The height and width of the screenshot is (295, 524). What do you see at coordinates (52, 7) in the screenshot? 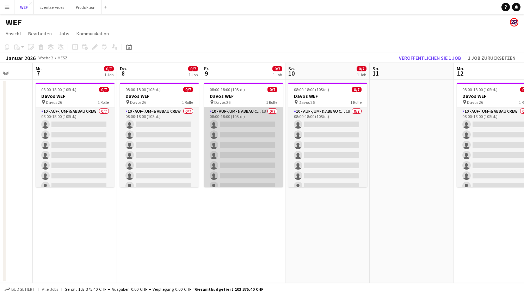
I see `button: Eventservices` at bounding box center [52, 7].